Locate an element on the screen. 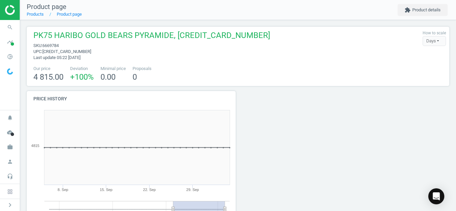 The height and width of the screenshot is (211, 456). span: +100 % is located at coordinates (82, 77).